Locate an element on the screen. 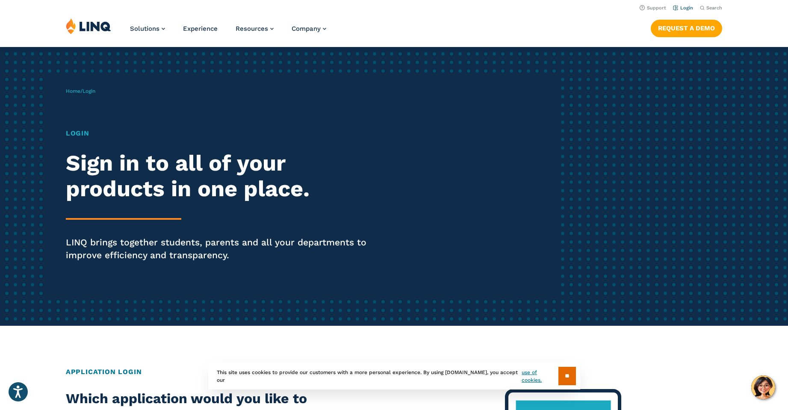 This screenshot has width=788, height=410. h1: Login is located at coordinates (218, 133).